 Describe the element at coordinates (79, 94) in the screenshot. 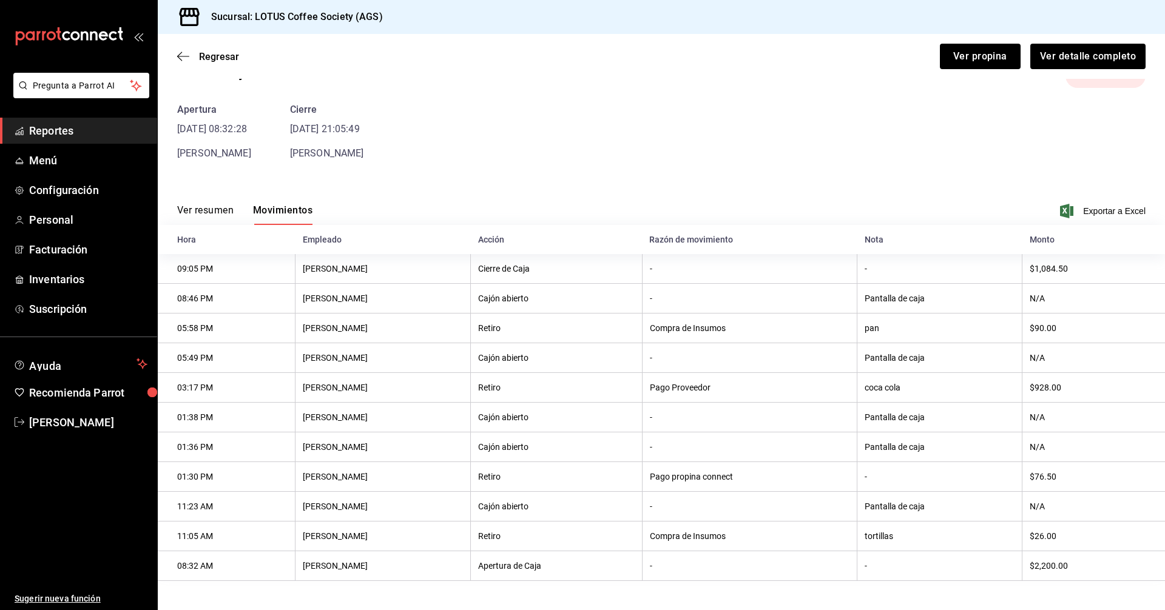

I see `a: Pregunta a Parrot AI` at that location.